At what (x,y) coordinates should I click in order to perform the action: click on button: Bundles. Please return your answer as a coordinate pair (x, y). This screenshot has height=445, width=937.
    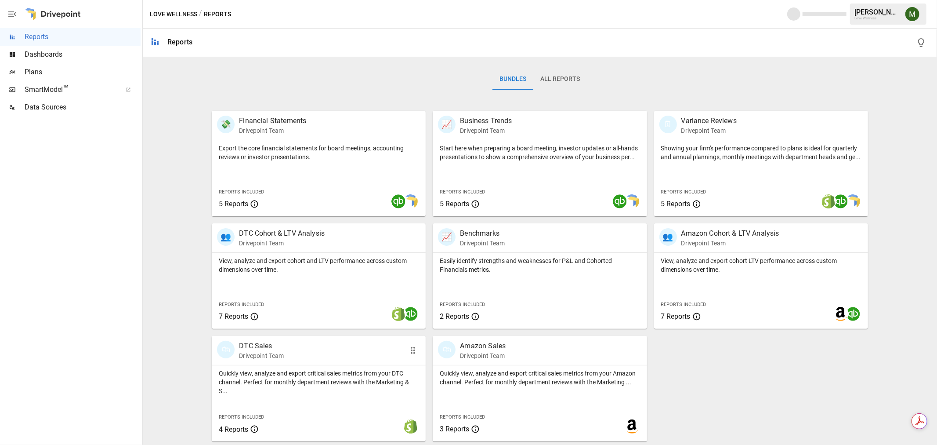
    Looking at the image, I should click on (513, 79).